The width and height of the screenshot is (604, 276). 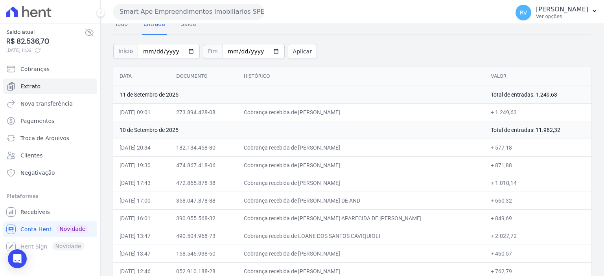 I want to click on span: Conta Hent, so click(x=36, y=230).